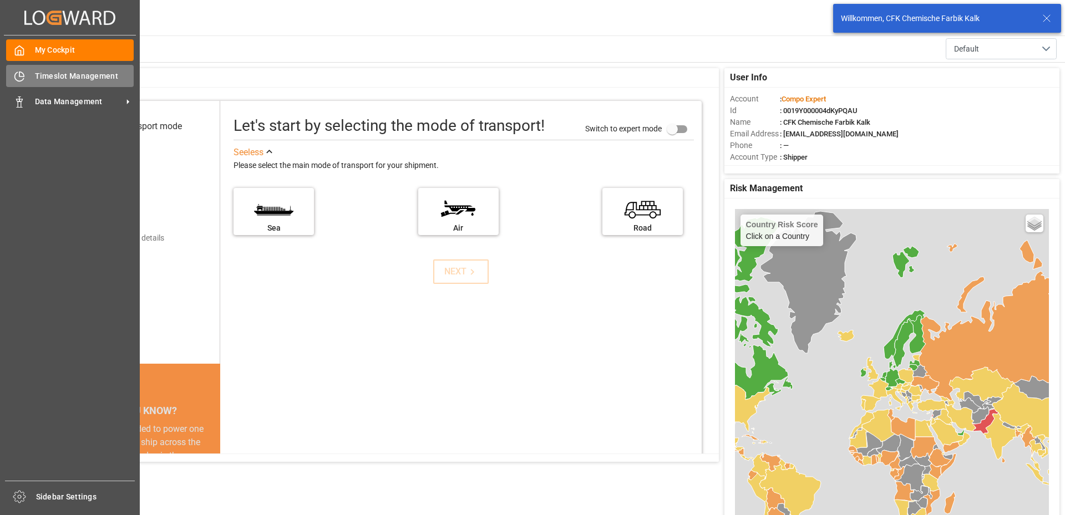 The width and height of the screenshot is (1065, 515). I want to click on span: Switch to expert mode, so click(624, 128).